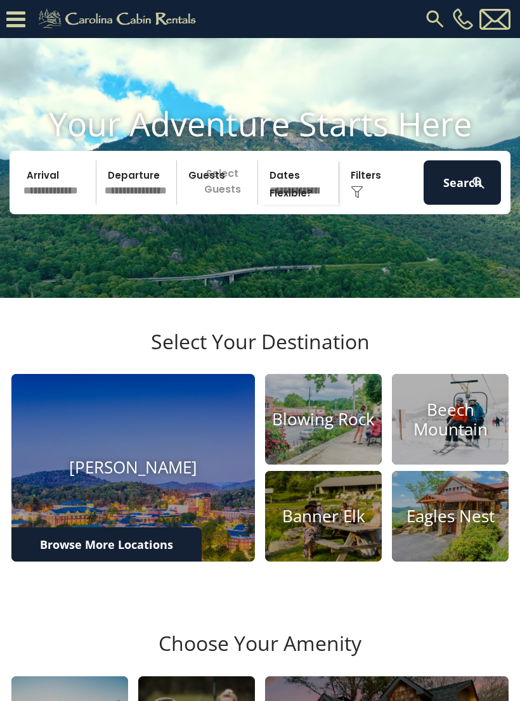 This screenshot has height=701, width=520. What do you see at coordinates (260, 124) in the screenshot?
I see `h1: Your Adventure Starts Here` at bounding box center [260, 124].